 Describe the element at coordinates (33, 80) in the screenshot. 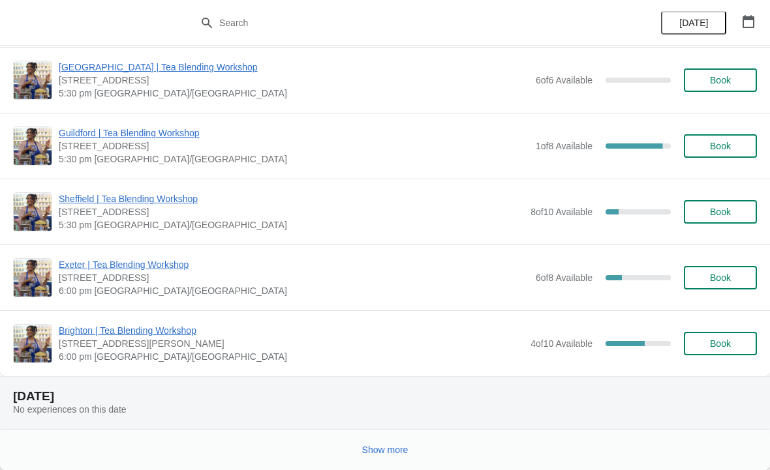

I see `img: London Covent Garden | Tea Blending Workshop | 11 Monmouth St, London, WC2H 9DA | 5:30 pm Europe/...` at that location.